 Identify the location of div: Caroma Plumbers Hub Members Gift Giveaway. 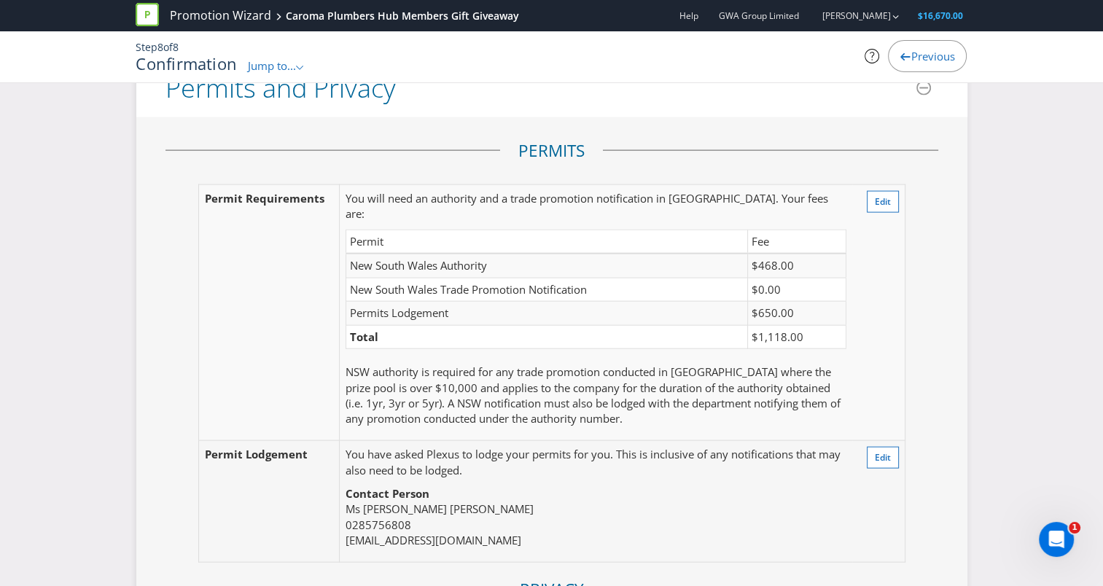
(402, 16).